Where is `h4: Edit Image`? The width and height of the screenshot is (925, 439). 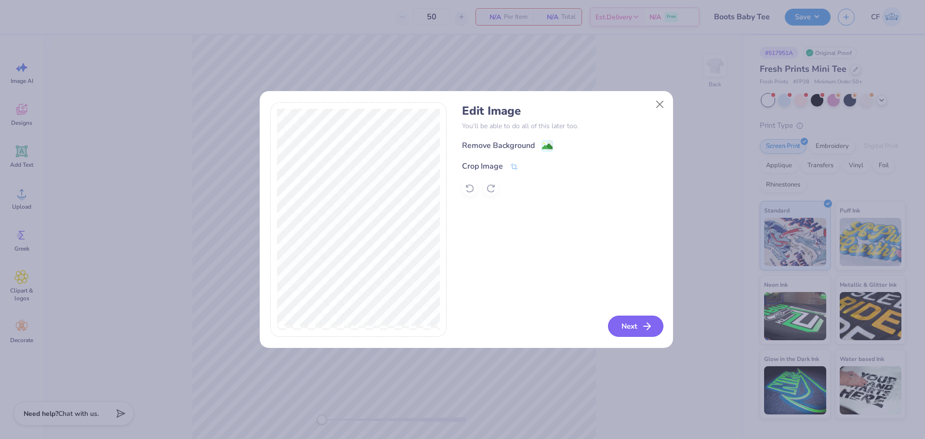
h4: Edit Image is located at coordinates (562, 111).